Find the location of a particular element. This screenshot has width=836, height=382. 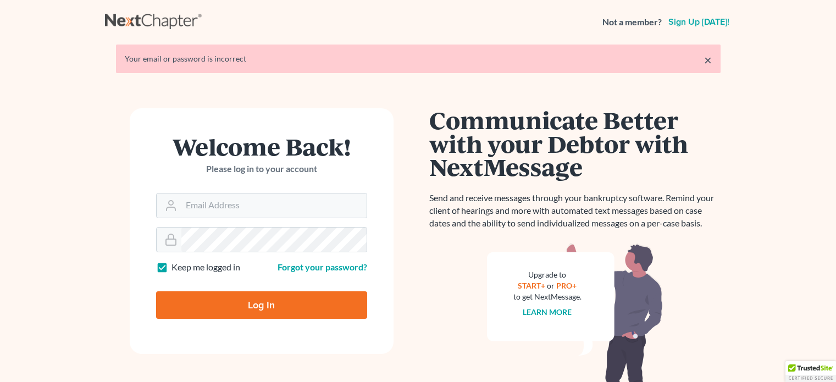

h1: Welcome Back! is located at coordinates (262, 146).